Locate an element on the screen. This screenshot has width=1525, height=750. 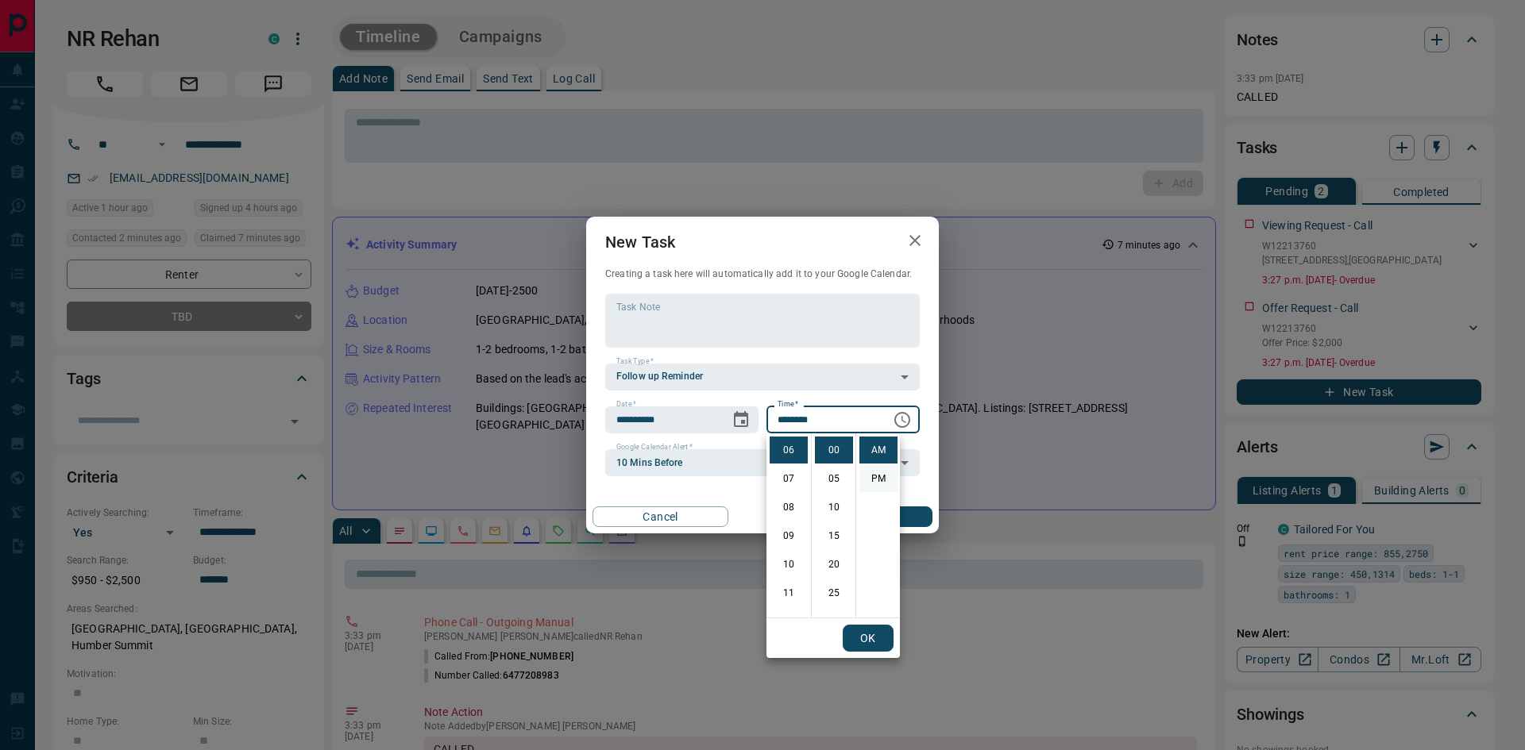
li: 9 hours is located at coordinates (788, 536).